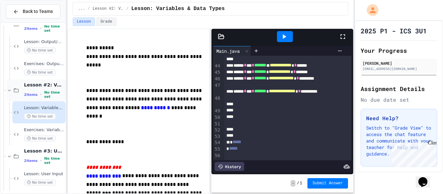 The width and height of the screenshot is (443, 194). What do you see at coordinates (24, 22) in the screenshot?
I see `div: Chat with us now!Close` at bounding box center [24, 22].